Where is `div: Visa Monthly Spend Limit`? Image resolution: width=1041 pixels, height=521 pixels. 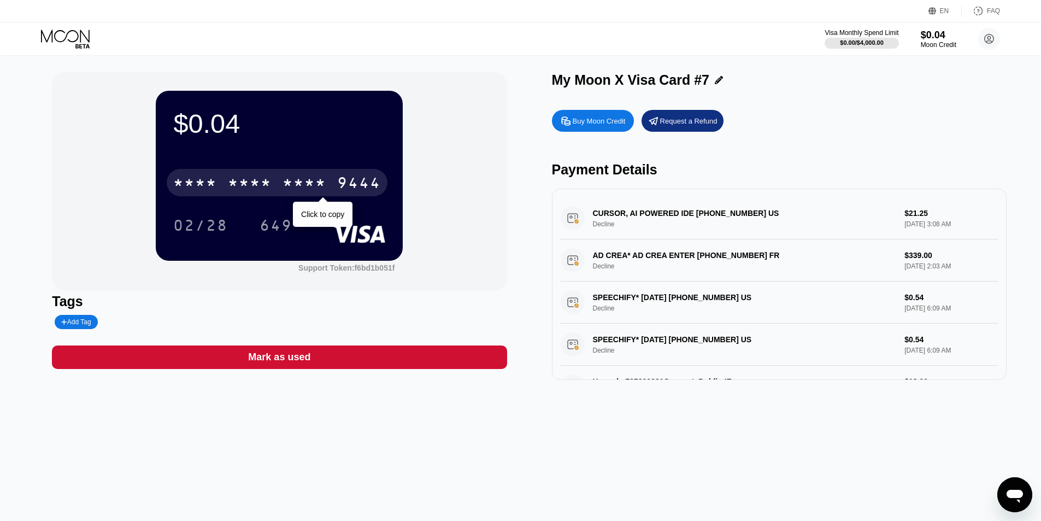
div: Visa Monthly Spend Limit is located at coordinates (861, 33).